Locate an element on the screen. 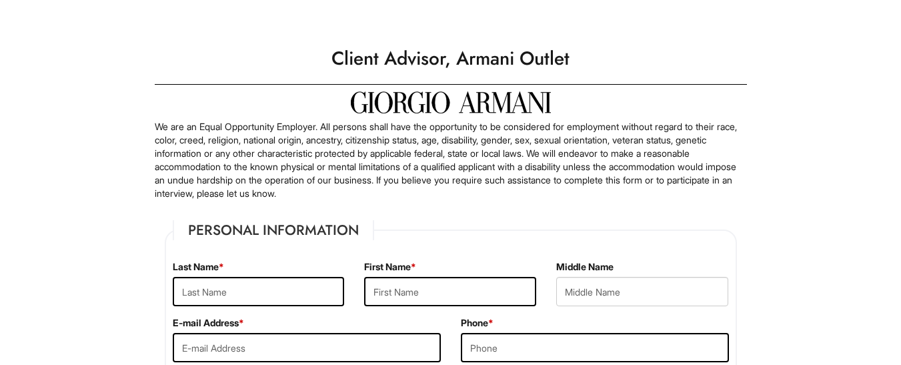  input: Phone is located at coordinates (595, 347).